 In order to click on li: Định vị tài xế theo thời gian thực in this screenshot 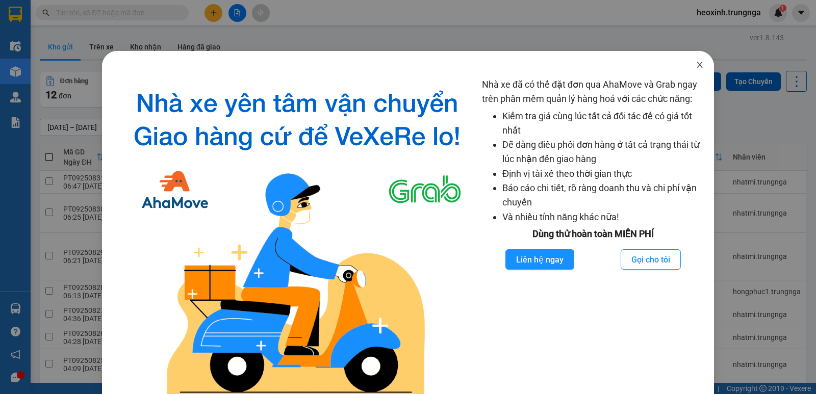, I will do `click(603, 174)`.